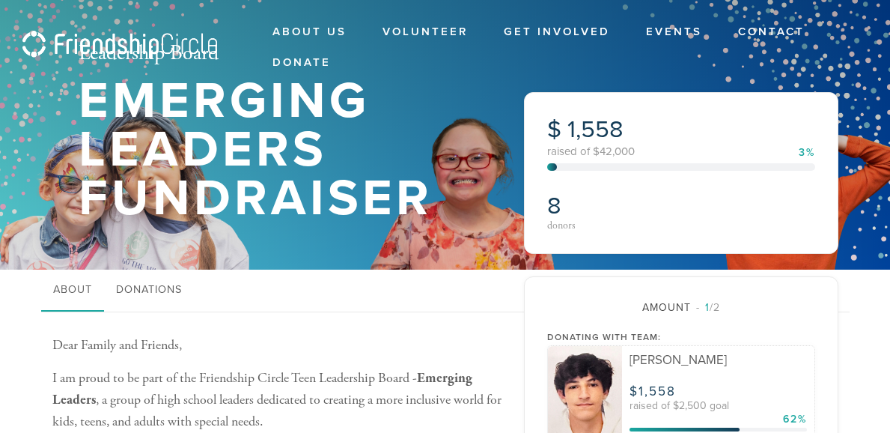 The image size is (890, 433). Describe the element at coordinates (120, 45) in the screenshot. I see `img: logo_fc.png` at that location.